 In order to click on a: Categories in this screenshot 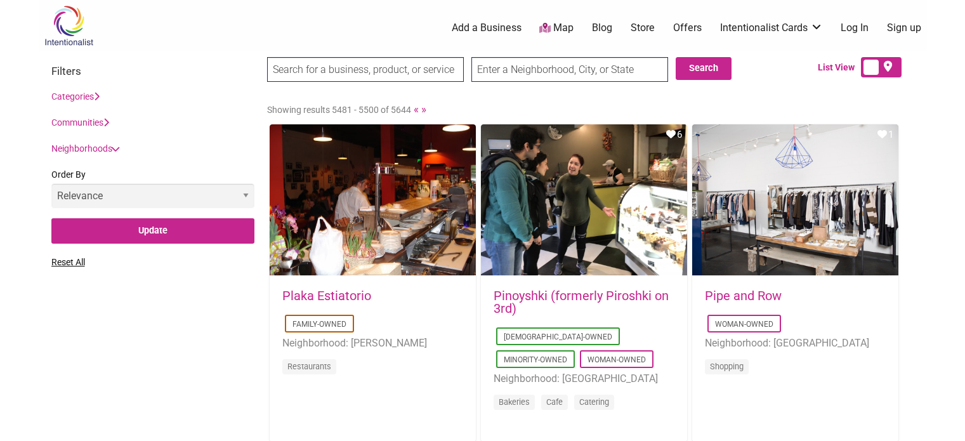, I will do `click(75, 96)`.